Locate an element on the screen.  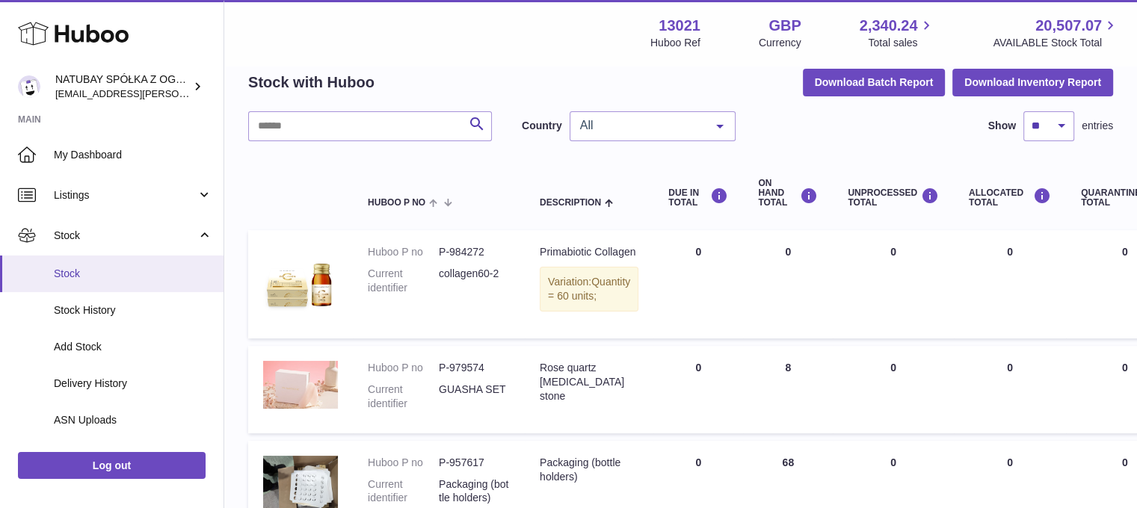
dd: P-957617 is located at coordinates (474, 463).